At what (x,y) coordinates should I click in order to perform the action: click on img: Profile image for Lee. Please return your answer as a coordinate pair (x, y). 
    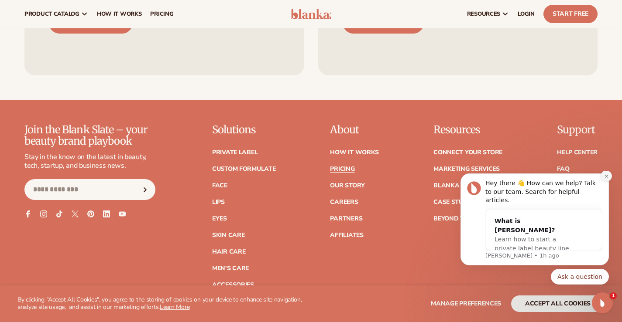
    Looking at the image, I should click on (27, 17).